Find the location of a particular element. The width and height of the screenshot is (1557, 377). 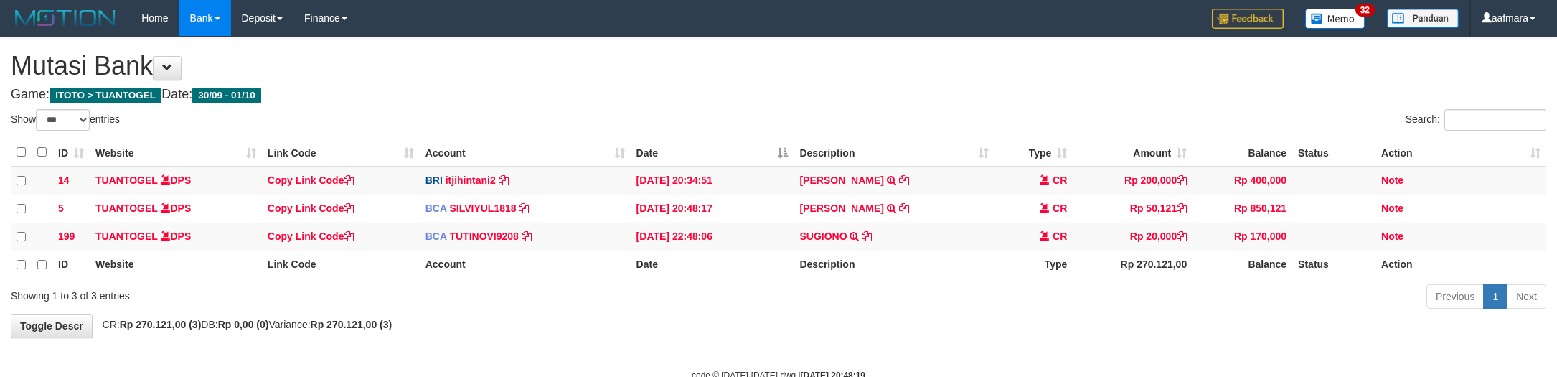

input: Search: is located at coordinates (1495, 120).